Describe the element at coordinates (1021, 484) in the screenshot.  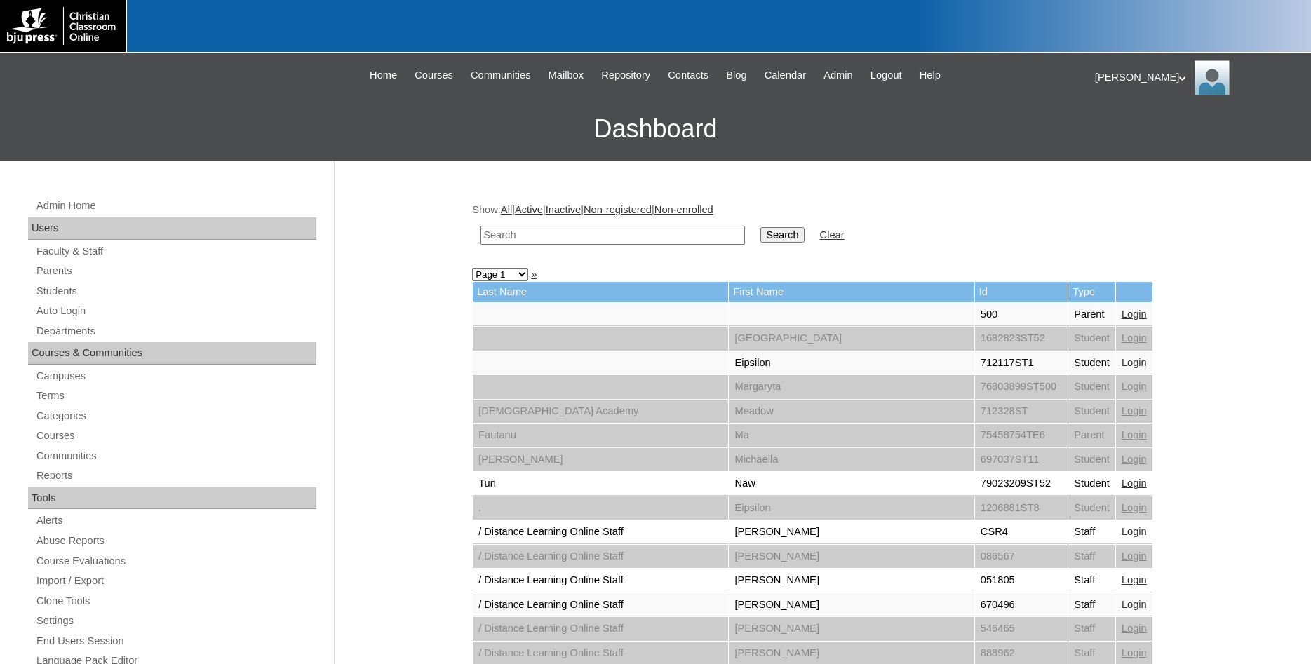
I see `td: 79023209ST52` at that location.